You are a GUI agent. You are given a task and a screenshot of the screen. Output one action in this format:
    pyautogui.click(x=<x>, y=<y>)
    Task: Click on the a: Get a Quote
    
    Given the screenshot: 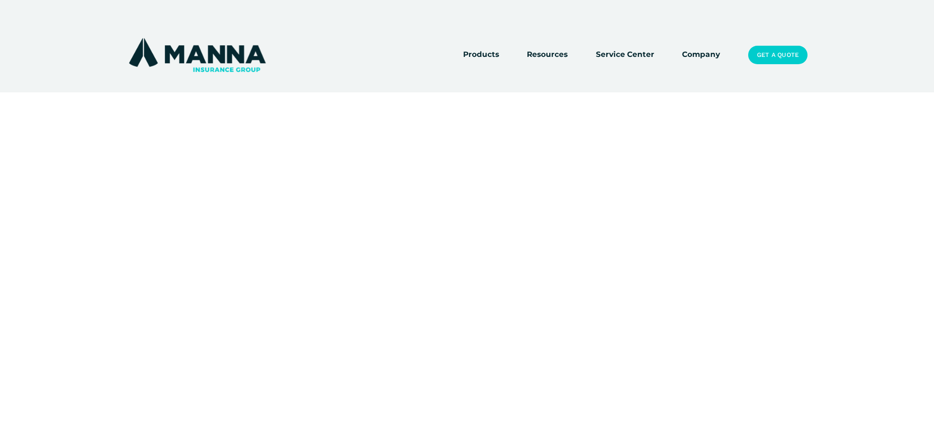 What is the action you would take?
    pyautogui.click(x=778, y=55)
    